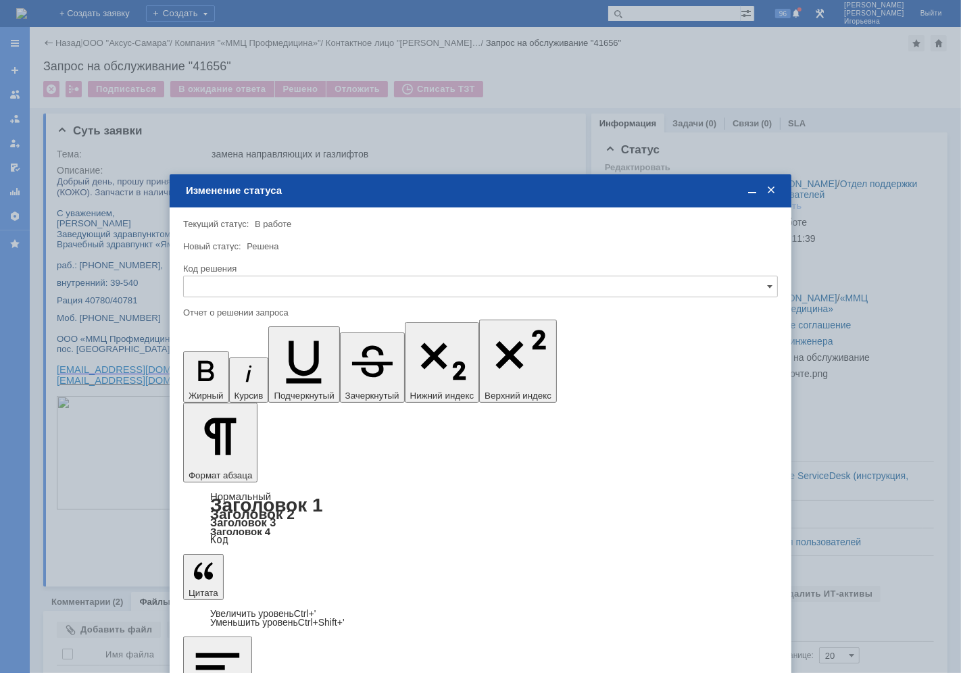  Describe the element at coordinates (373, 395) in the screenshot. I see `span: Зачеркнутый` at that location.